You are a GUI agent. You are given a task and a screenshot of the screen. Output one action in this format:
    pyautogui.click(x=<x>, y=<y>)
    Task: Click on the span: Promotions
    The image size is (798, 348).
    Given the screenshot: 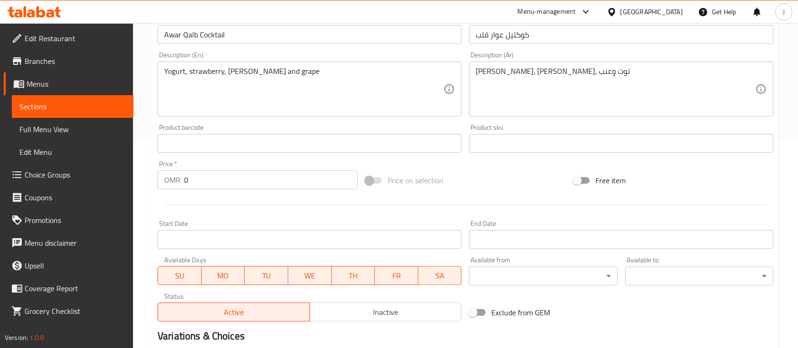 What is the action you would take?
    pyautogui.click(x=75, y=220)
    